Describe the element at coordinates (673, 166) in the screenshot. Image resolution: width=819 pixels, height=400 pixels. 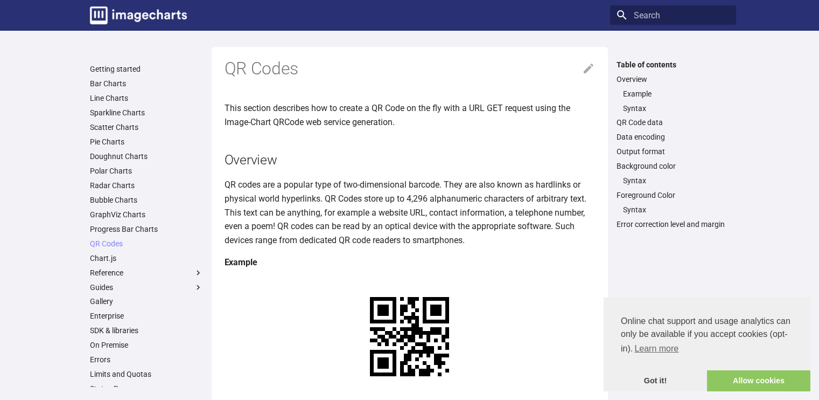
I see `a: Background color` at that location.